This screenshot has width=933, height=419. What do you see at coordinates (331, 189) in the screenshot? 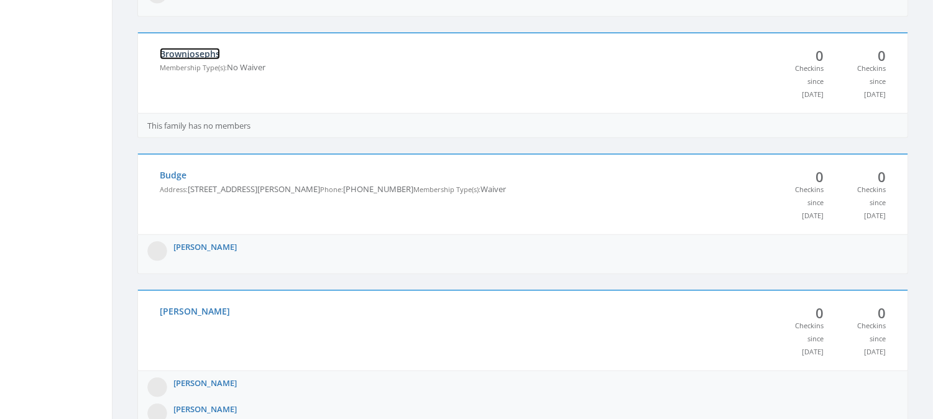
I see `small: Phone:` at bounding box center [331, 189].